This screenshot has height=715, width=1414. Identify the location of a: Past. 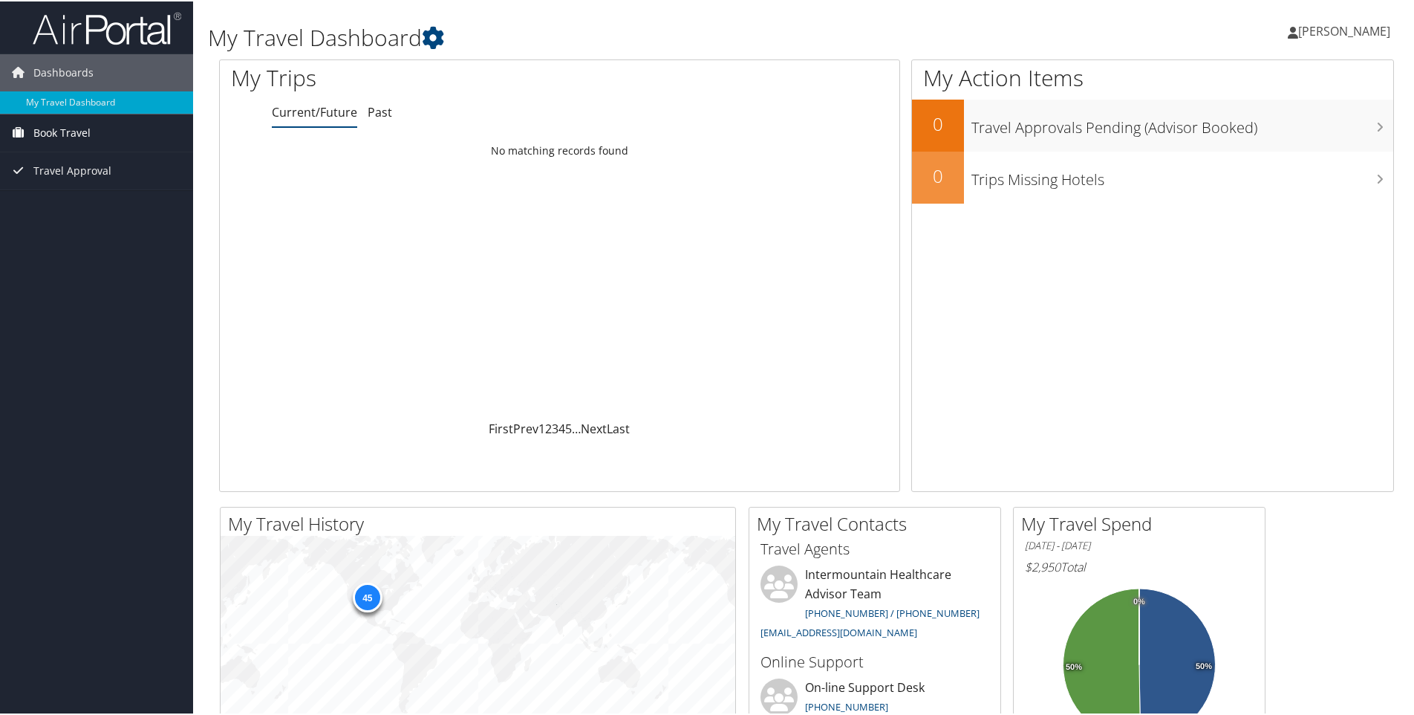
(380, 111).